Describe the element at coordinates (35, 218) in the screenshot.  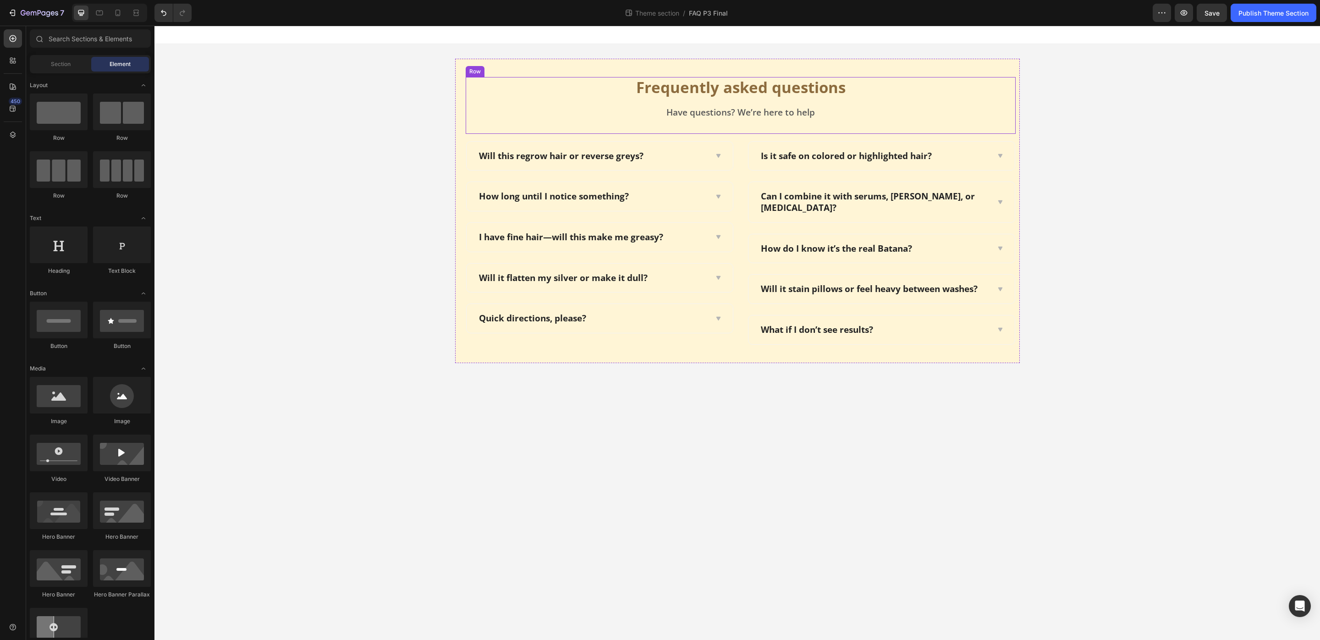
I see `span: Text` at that location.